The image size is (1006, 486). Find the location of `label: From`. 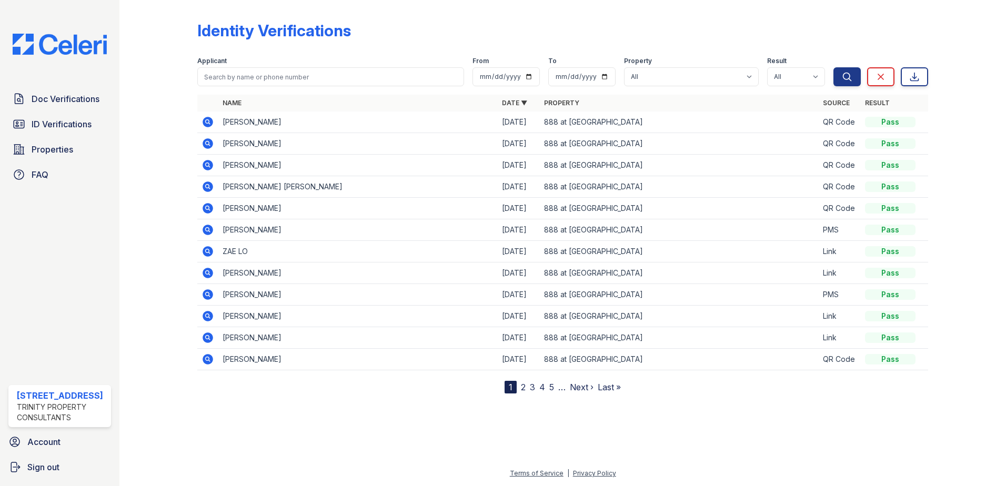

label: From is located at coordinates (480, 61).